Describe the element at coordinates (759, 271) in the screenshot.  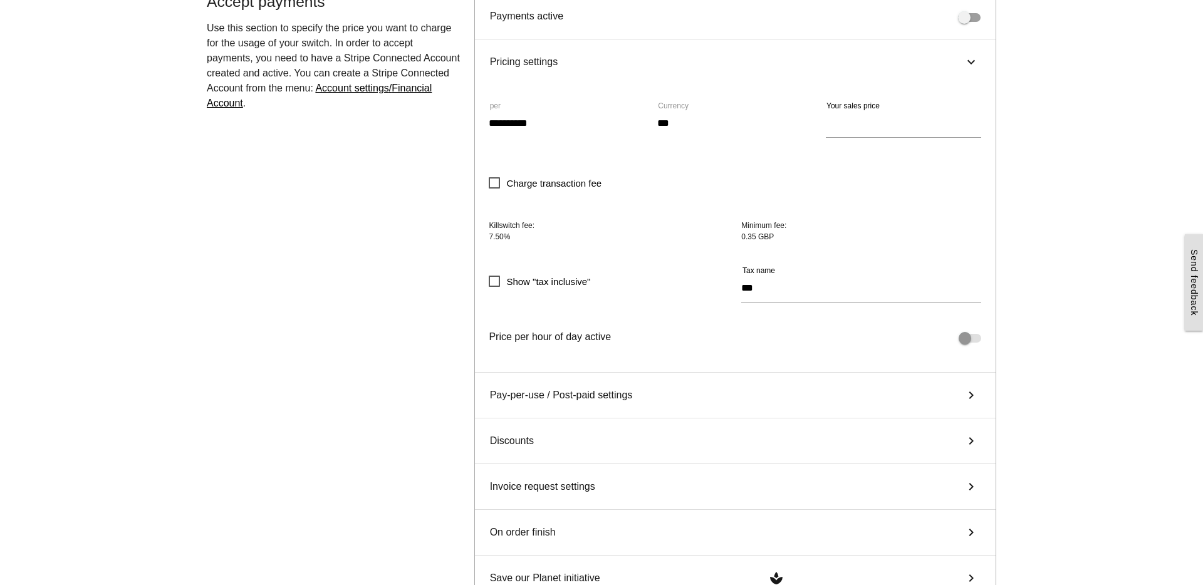
I see `label: Tax name` at that location.